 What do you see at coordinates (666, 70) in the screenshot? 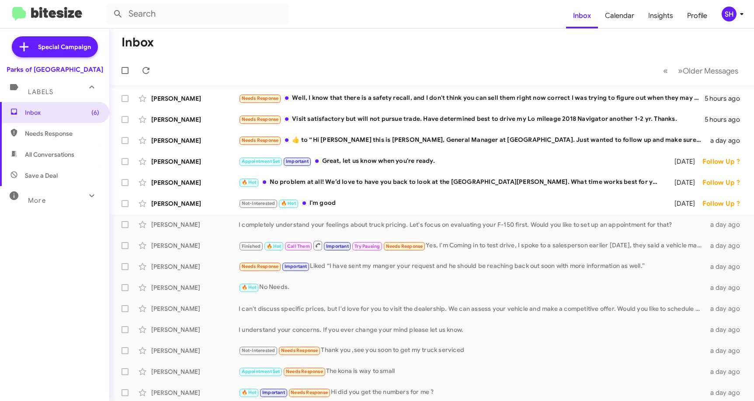
I see `button: Previous` at bounding box center [666, 70].